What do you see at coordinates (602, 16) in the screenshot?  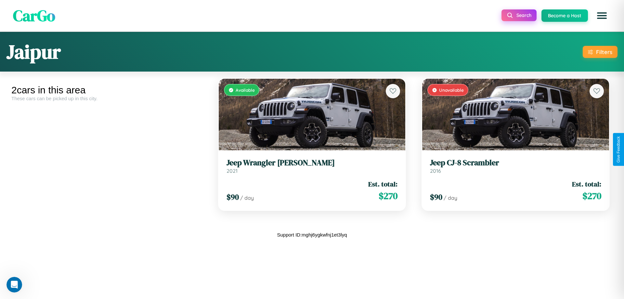 I see `button: Open menu` at bounding box center [602, 16].